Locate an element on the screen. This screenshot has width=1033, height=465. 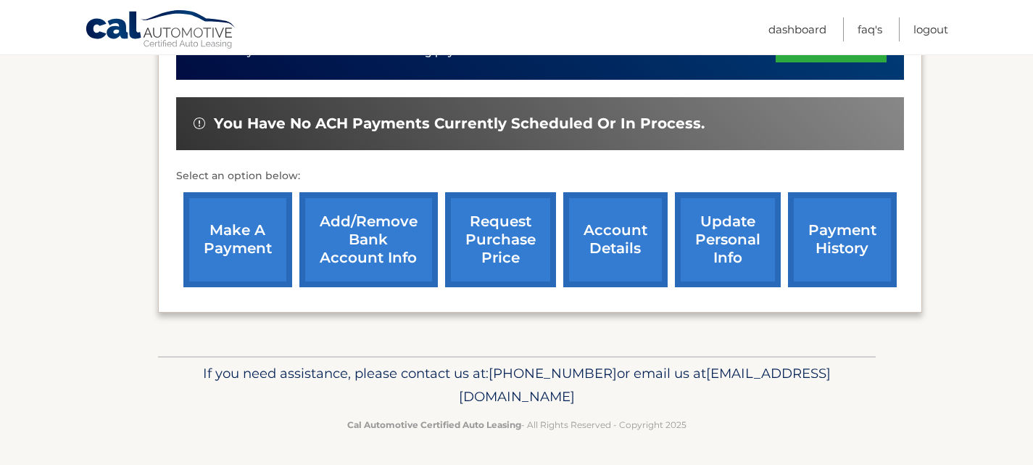
strong: Cal Automotive Certified Auto Leasing is located at coordinates (434, 424).